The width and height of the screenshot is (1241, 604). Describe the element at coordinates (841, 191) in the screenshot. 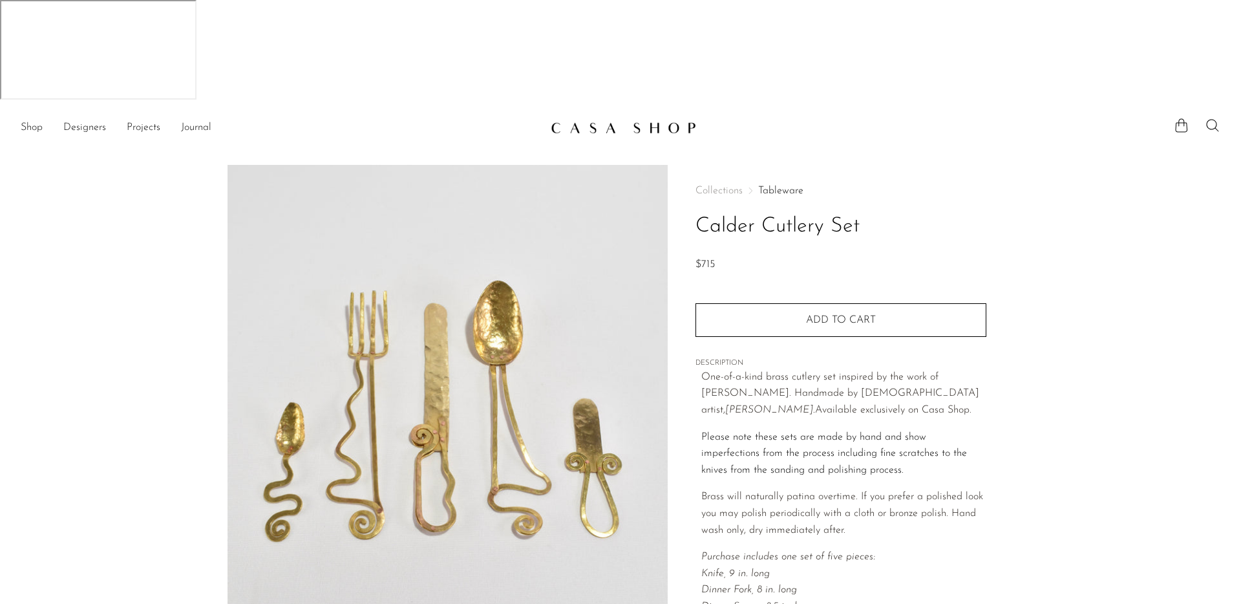

I see `nav: Breadcrumbs` at that location.